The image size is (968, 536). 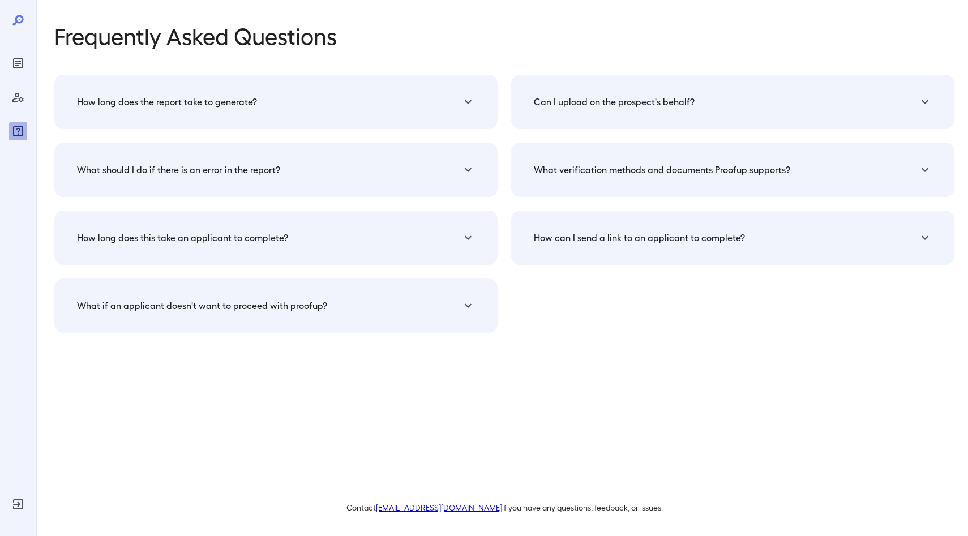 I want to click on p: Contact if you have any questions, feedback, or issues., so click(x=504, y=508).